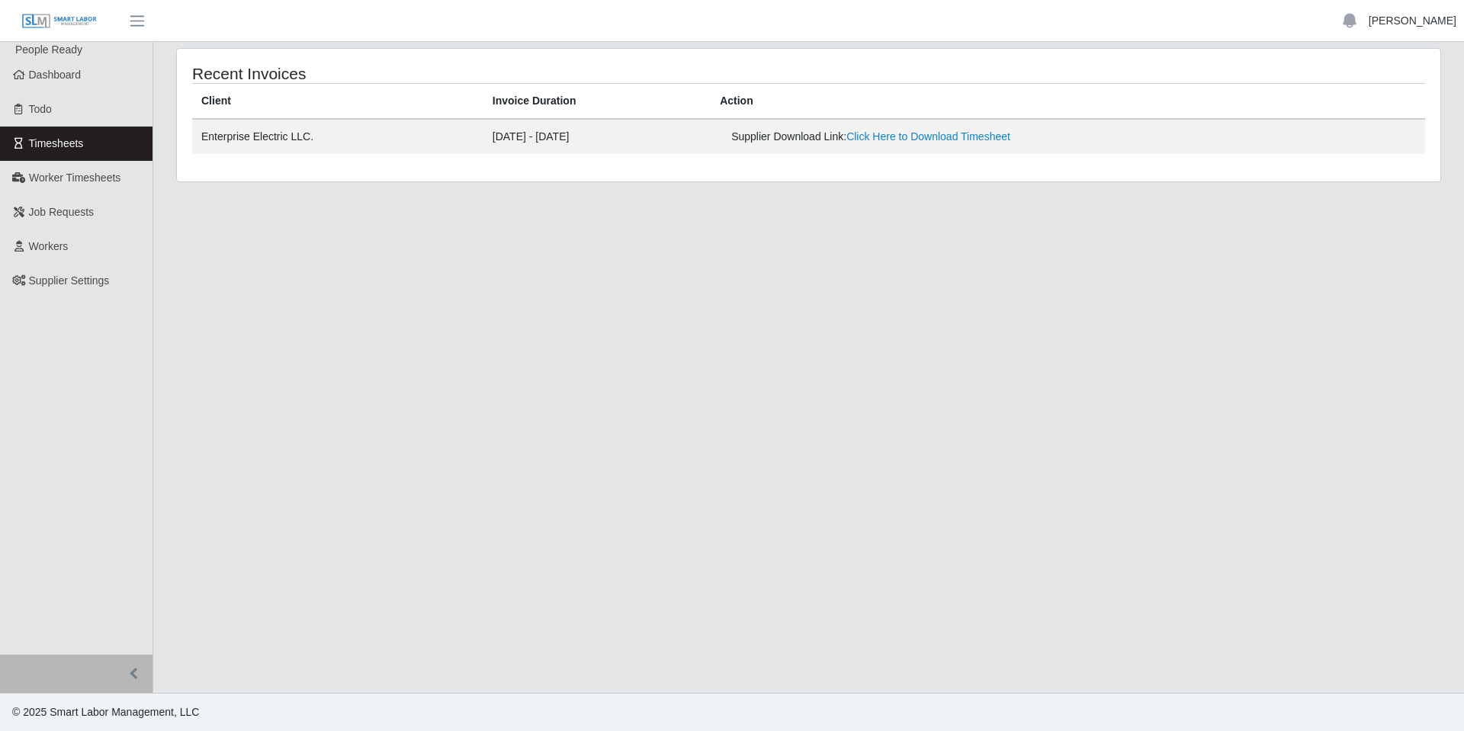  Describe the element at coordinates (442, 73) in the screenshot. I see `h4: Recent Invoices` at that location.